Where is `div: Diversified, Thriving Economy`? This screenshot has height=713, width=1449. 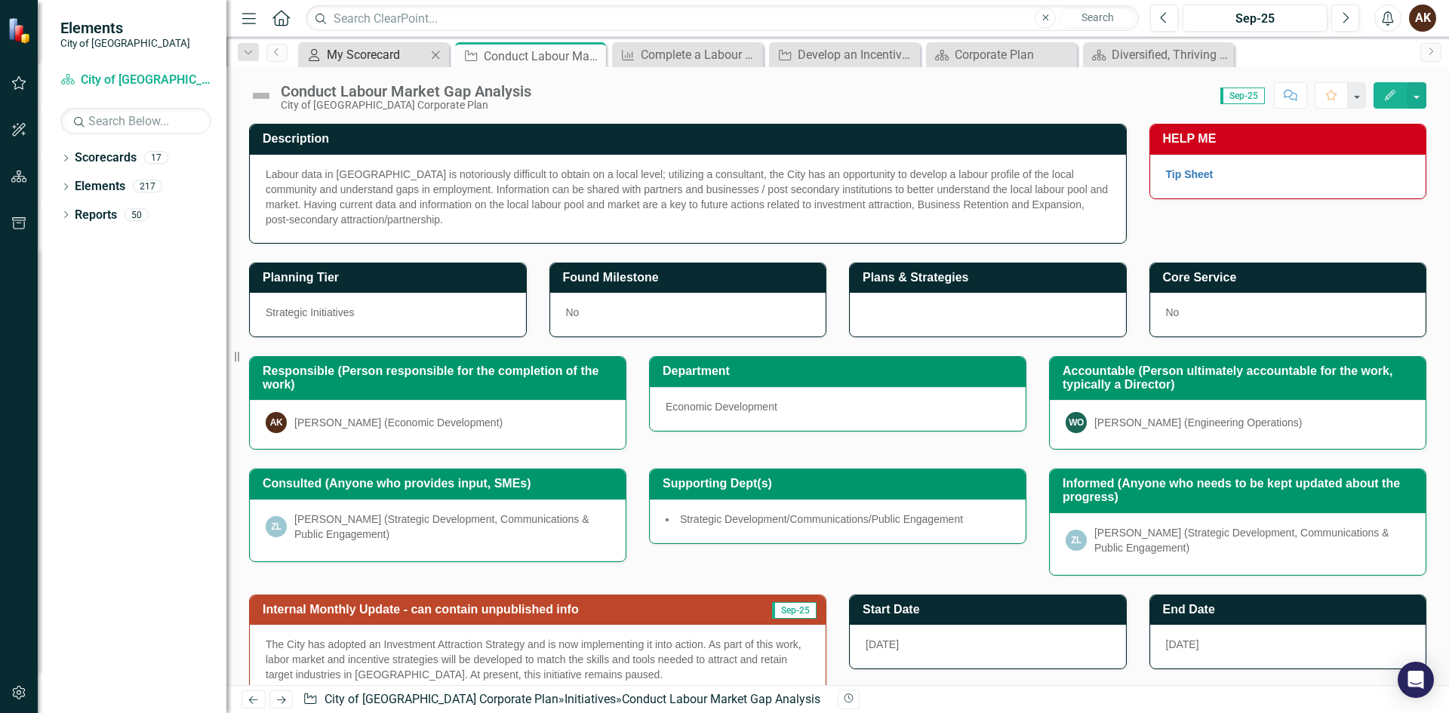 div: Diversified, Thriving Economy is located at coordinates (1171, 54).